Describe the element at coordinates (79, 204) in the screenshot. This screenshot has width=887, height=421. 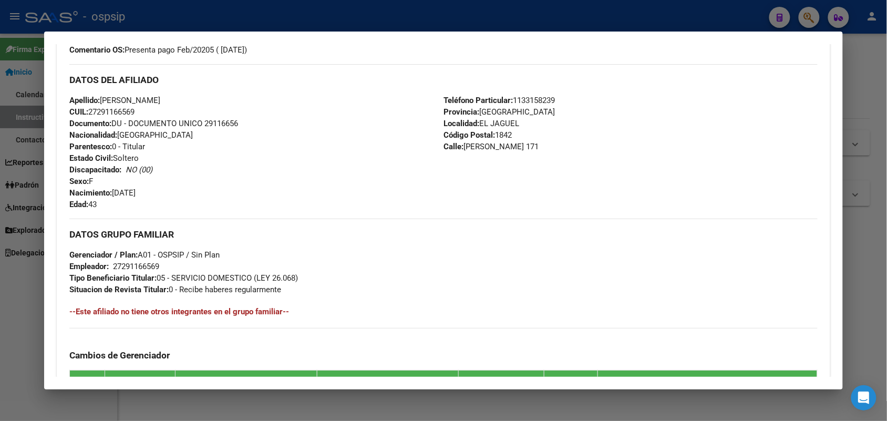
I see `strong: Edad:` at that location.